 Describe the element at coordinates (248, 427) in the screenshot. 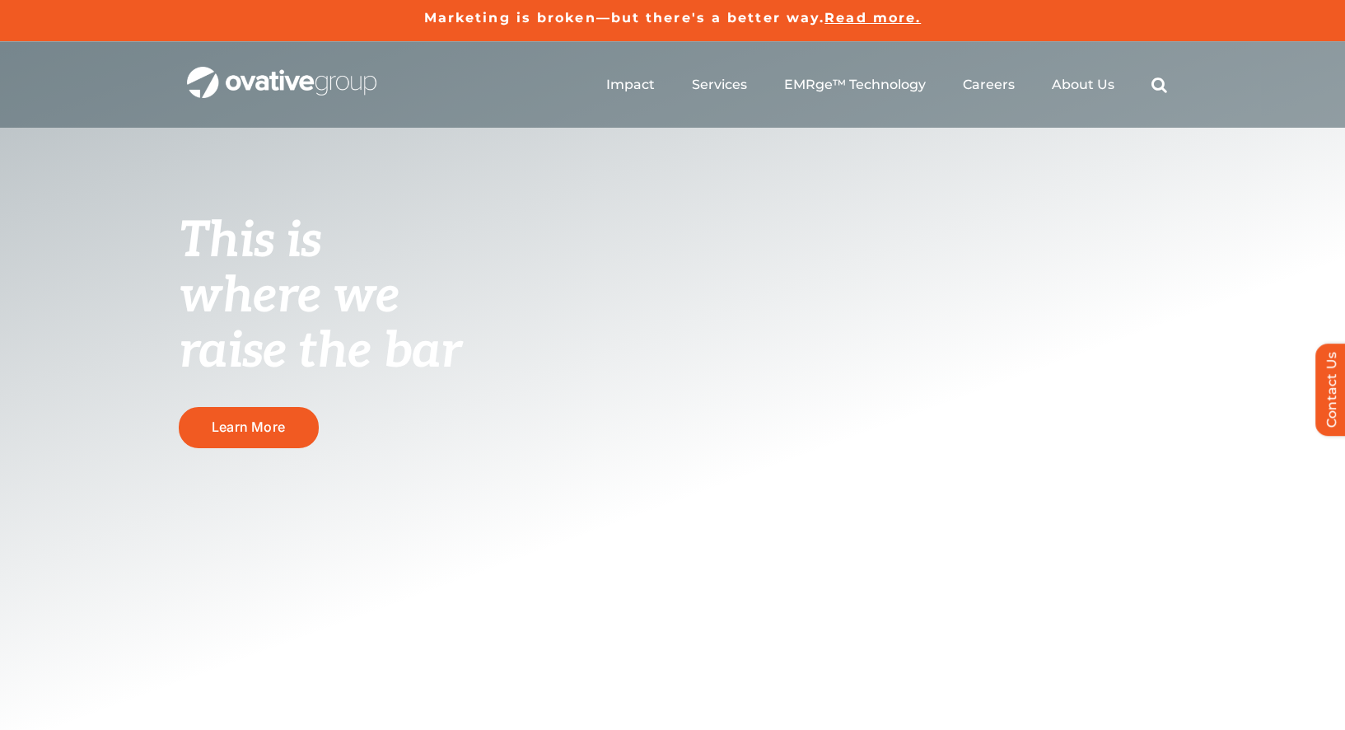

I see `span: Learn More` at that location.